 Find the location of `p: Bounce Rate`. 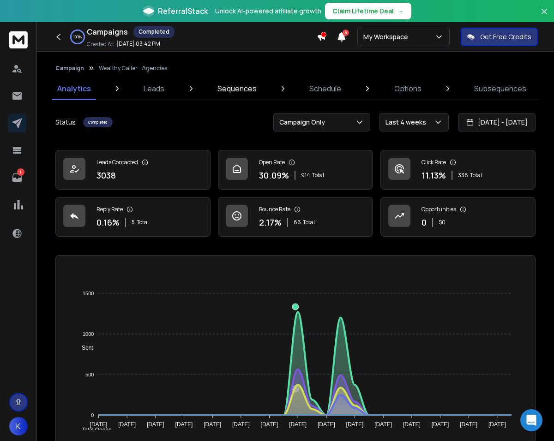

p: Bounce Rate is located at coordinates (274, 209).